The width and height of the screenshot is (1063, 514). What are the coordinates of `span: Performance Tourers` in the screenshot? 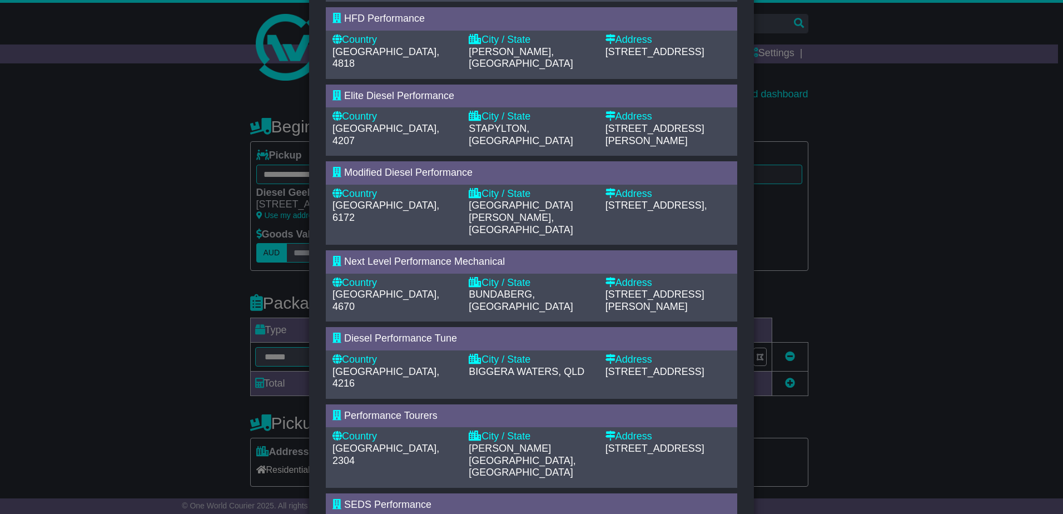 It's located at (391, 415).